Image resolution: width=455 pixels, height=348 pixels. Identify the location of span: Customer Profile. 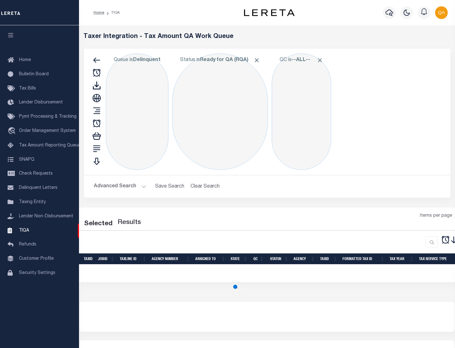
(36, 258).